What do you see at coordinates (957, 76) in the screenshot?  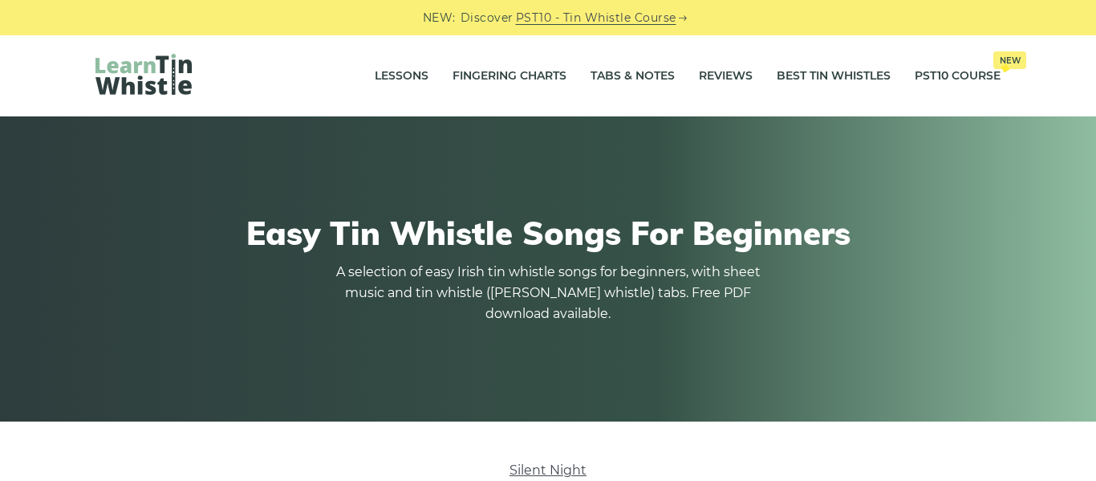 I see `a: PST10 CourseNew` at bounding box center [957, 76].